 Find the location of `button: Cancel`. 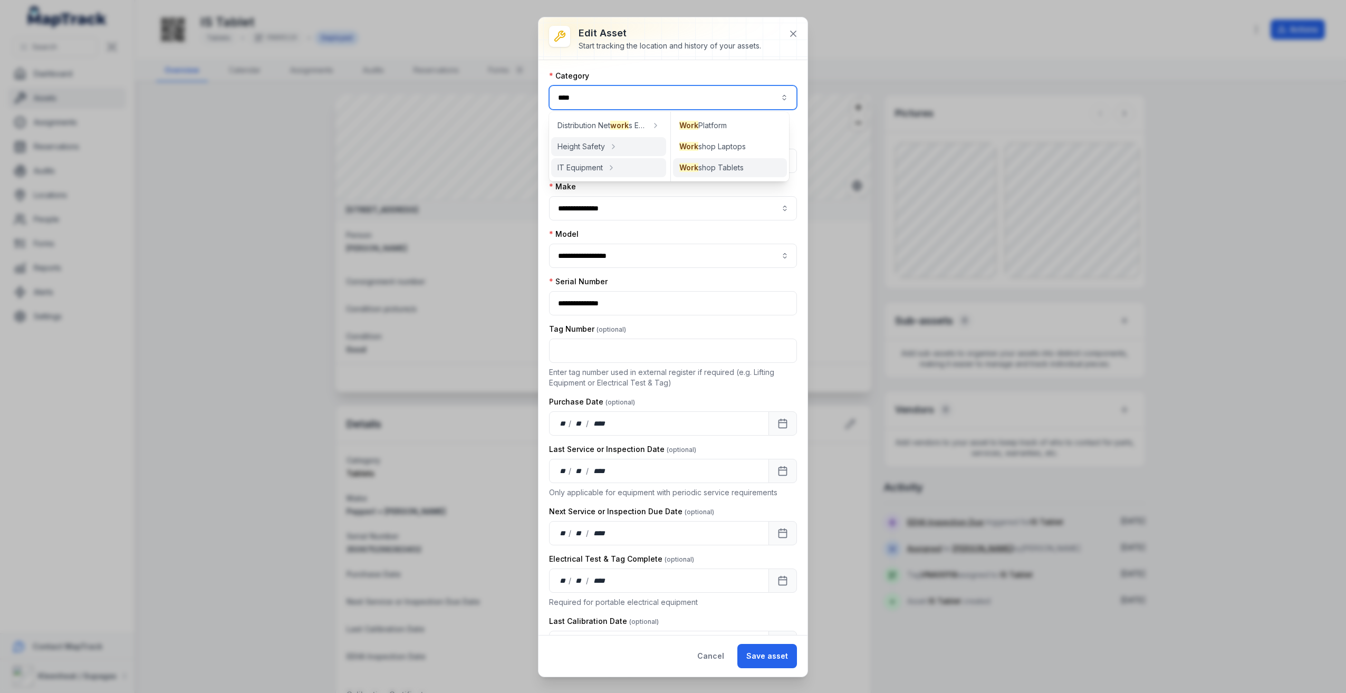

button: Cancel is located at coordinates (710, 656).